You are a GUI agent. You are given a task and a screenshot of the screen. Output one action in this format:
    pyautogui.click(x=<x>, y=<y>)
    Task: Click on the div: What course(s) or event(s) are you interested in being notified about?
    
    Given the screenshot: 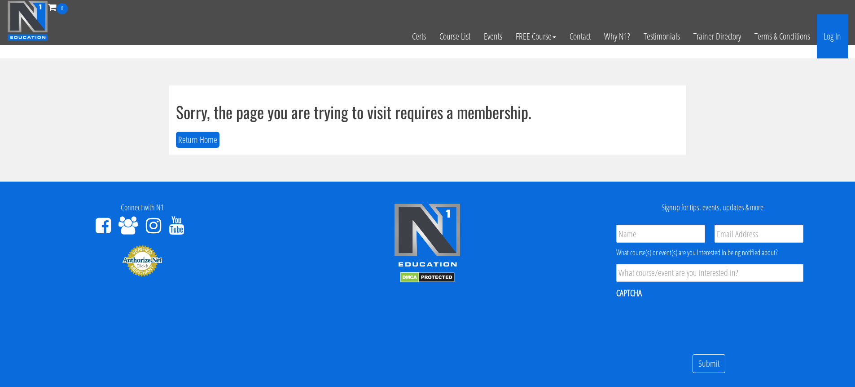 What is the action you would take?
    pyautogui.click(x=710, y=252)
    